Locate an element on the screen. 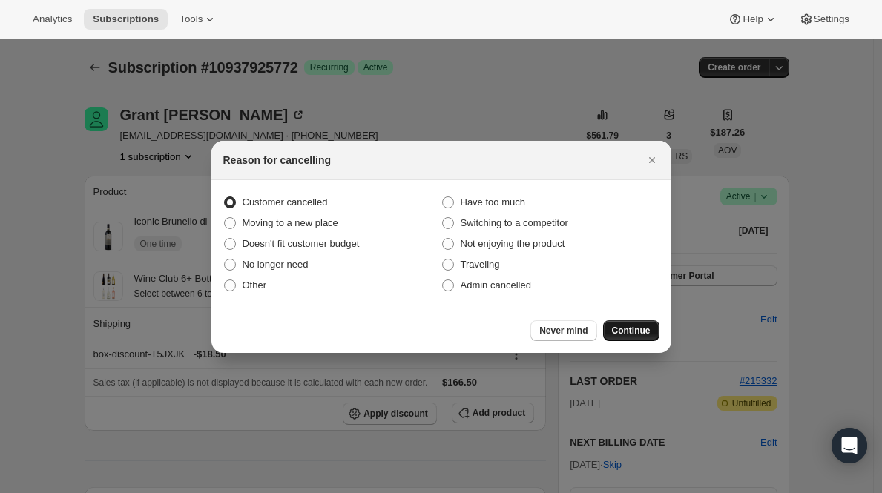 This screenshot has height=493, width=882. div: Open Intercom Messenger is located at coordinates (849, 446).